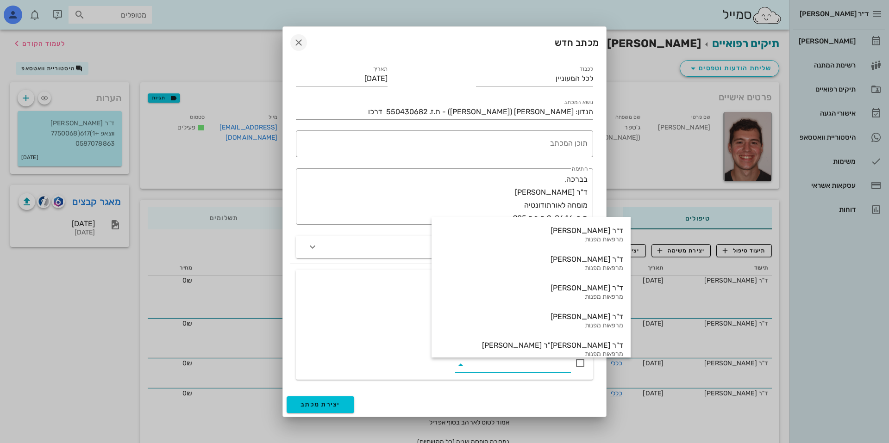 The image size is (889, 443). Describe the element at coordinates (444, 43) in the screenshot. I see `div: מכתב חדש` at that location.